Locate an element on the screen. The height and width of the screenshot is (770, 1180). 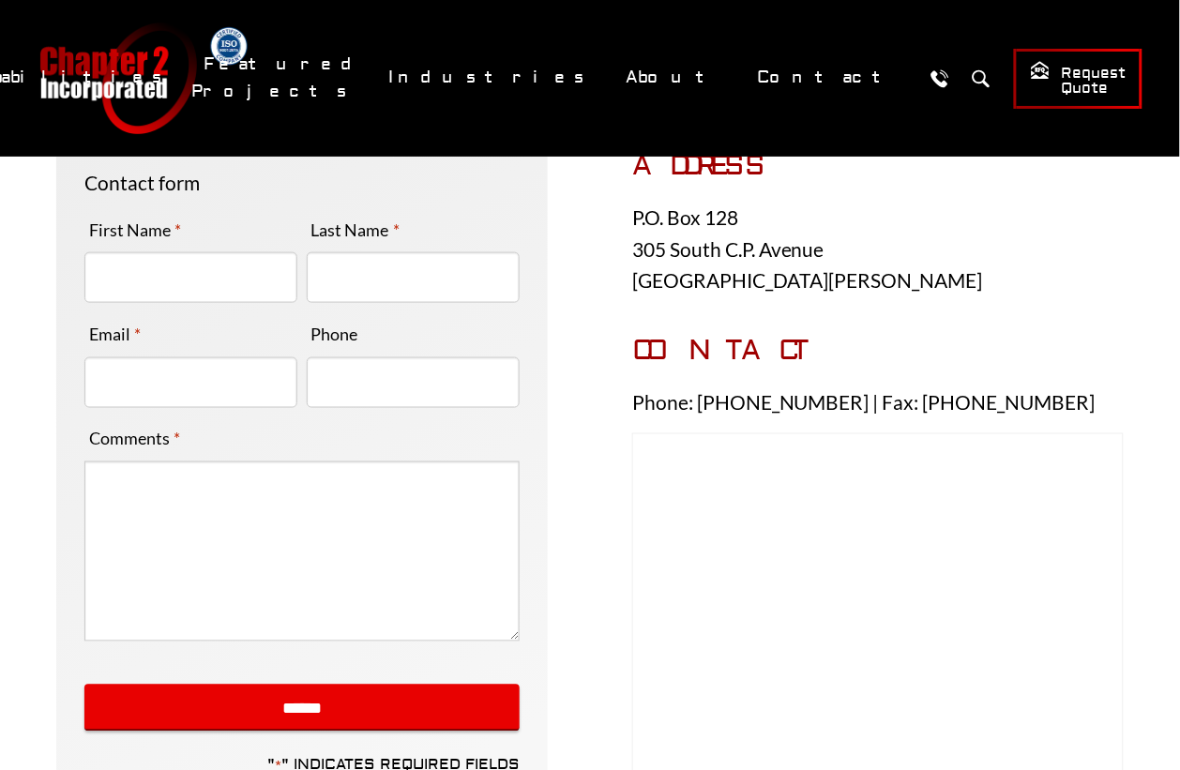
a: About is located at coordinates (674, 77).